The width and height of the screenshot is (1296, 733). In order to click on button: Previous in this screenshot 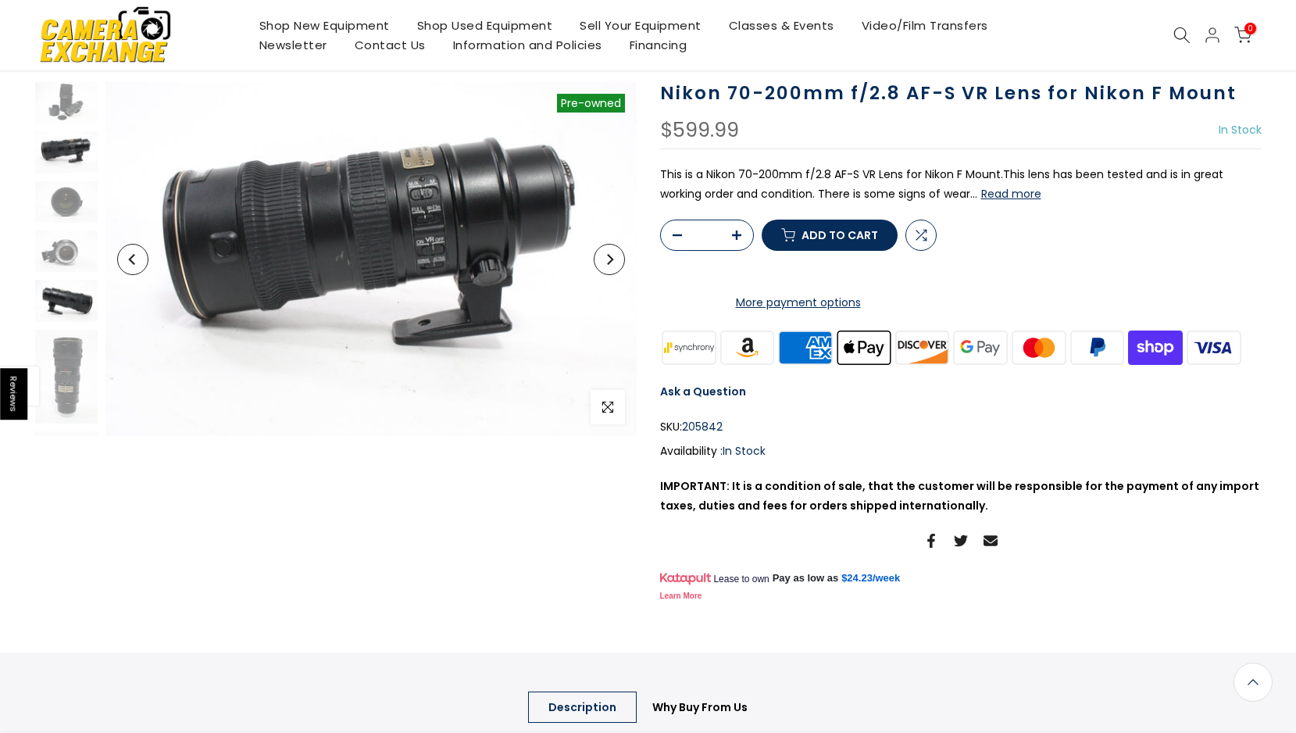, I will do `click(133, 259)`.